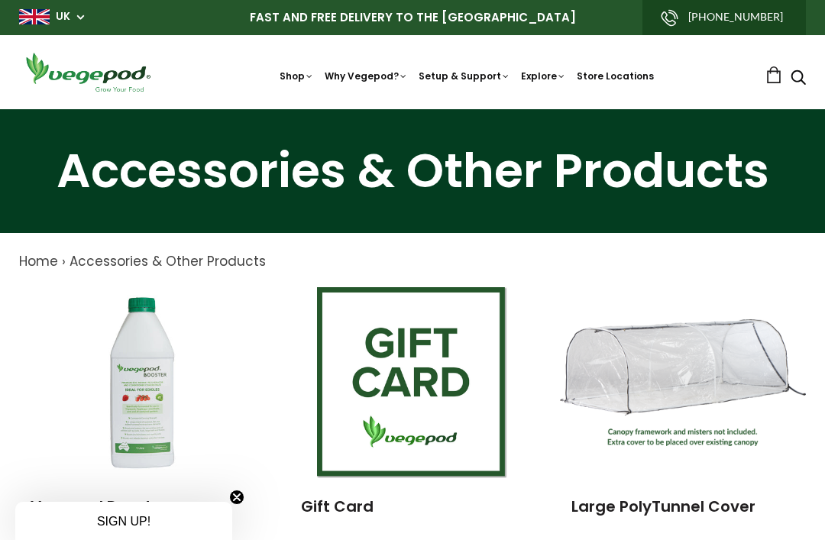  Describe the element at coordinates (88, 72) in the screenshot. I see `img: Vegepod` at that location.